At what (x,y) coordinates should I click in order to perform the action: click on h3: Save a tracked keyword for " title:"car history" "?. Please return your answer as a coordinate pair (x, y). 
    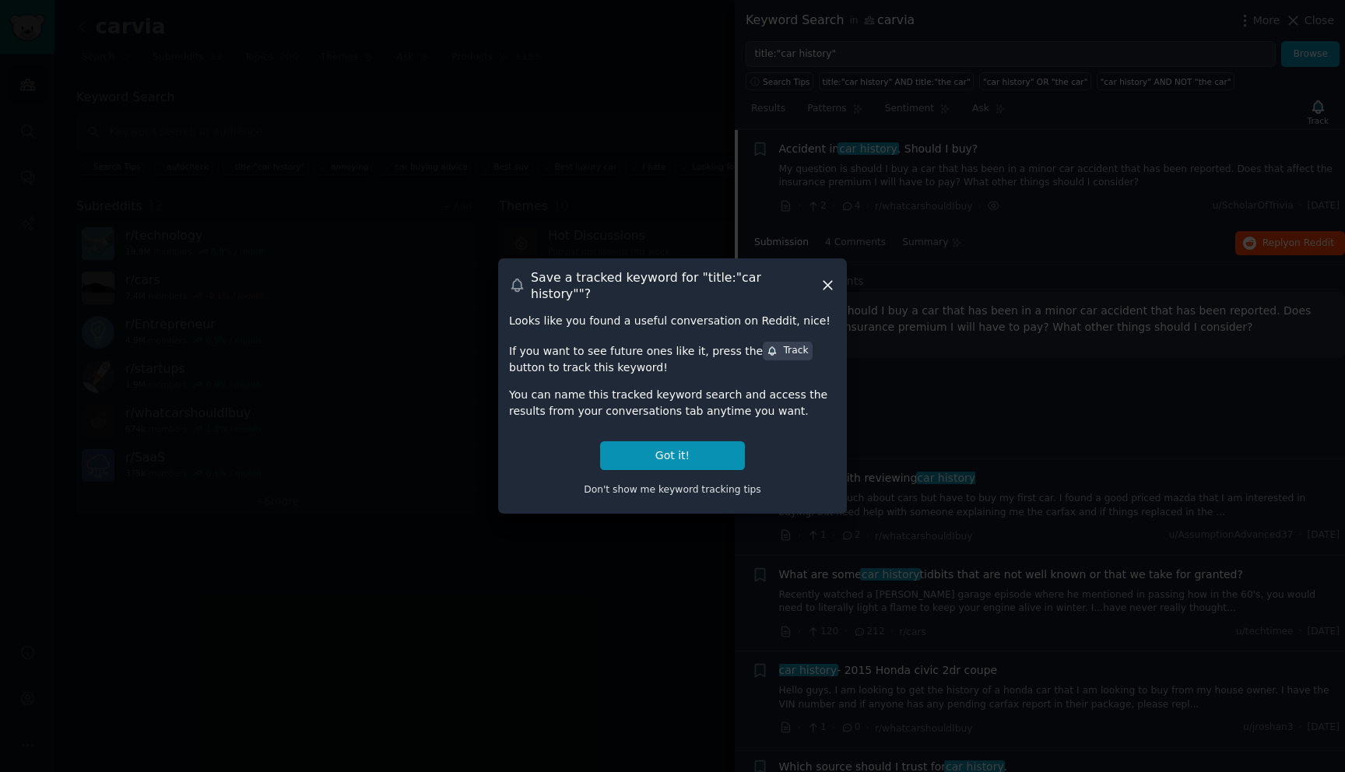
    Looking at the image, I should click on (675, 286).